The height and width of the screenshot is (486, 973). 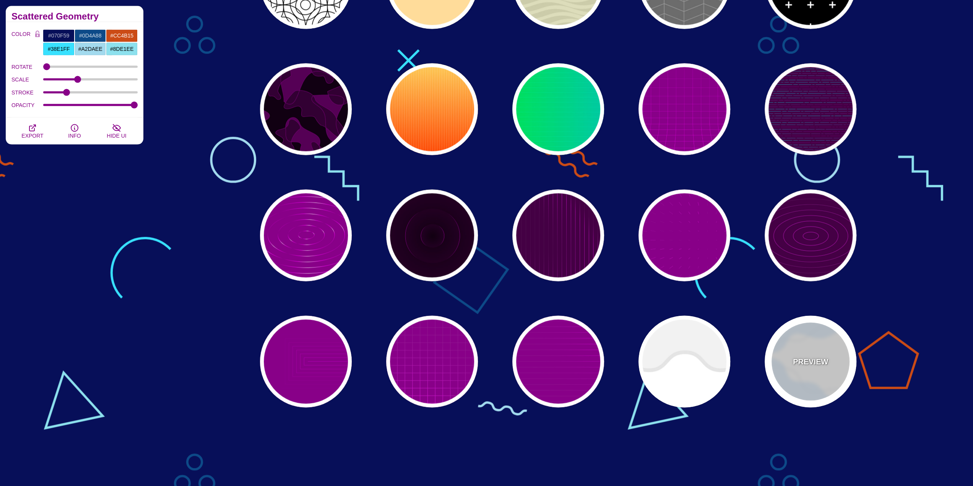 I want to click on label: SCALE, so click(x=27, y=79).